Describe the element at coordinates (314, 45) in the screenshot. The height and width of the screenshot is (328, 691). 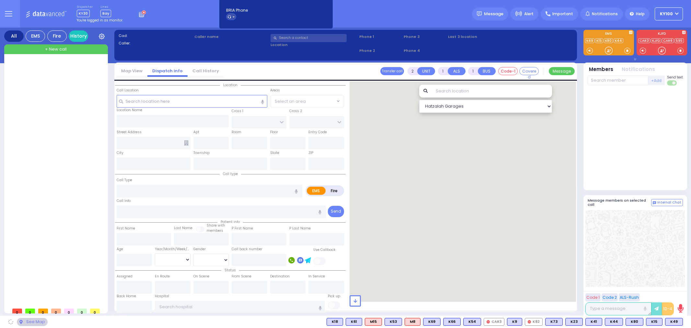
I see `label: Location` at that location.